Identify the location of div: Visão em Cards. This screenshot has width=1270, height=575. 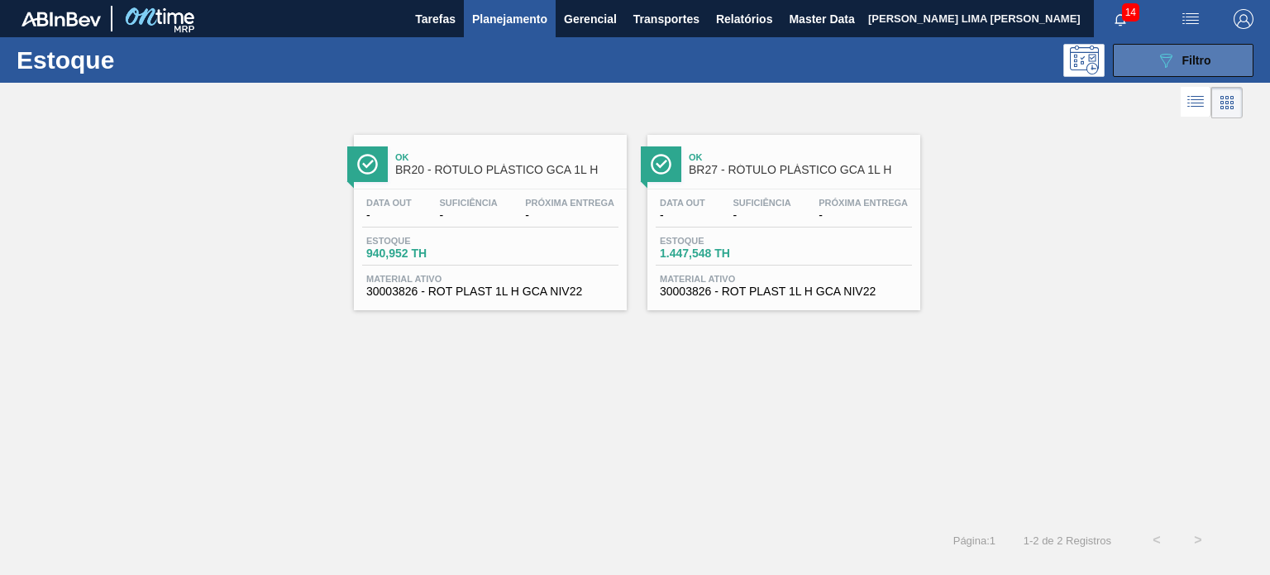
(1227, 103).